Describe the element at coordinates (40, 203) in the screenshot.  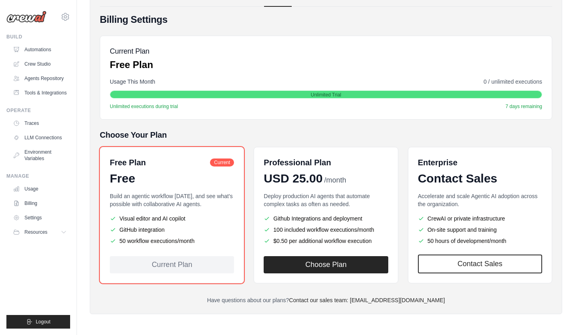
I see `a: Billing` at that location.